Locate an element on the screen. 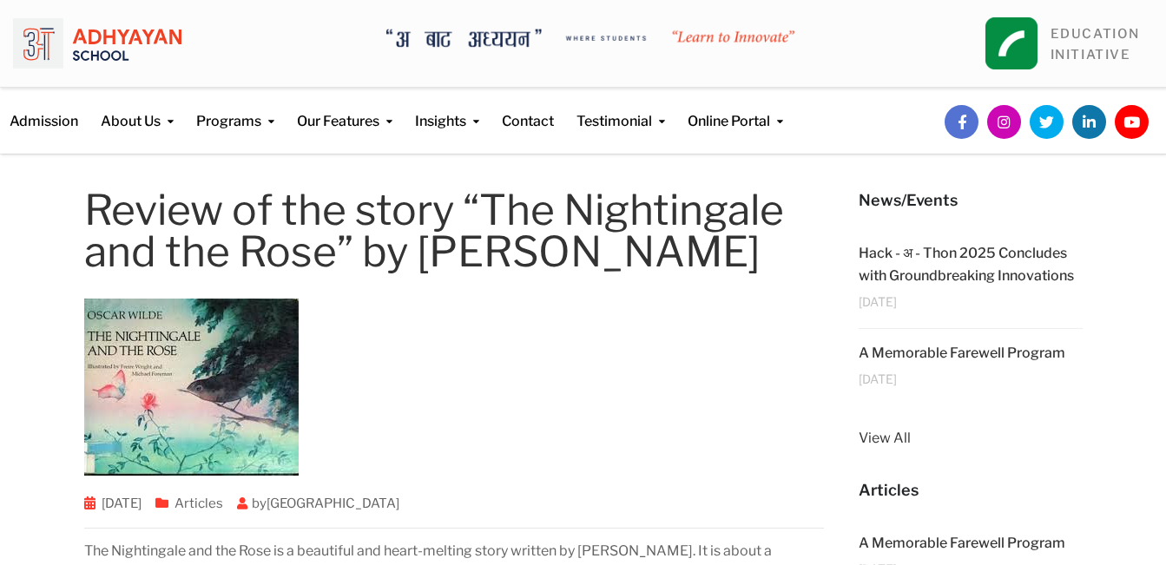 The image size is (1166, 565). a: Online Portal is located at coordinates (735, 109).